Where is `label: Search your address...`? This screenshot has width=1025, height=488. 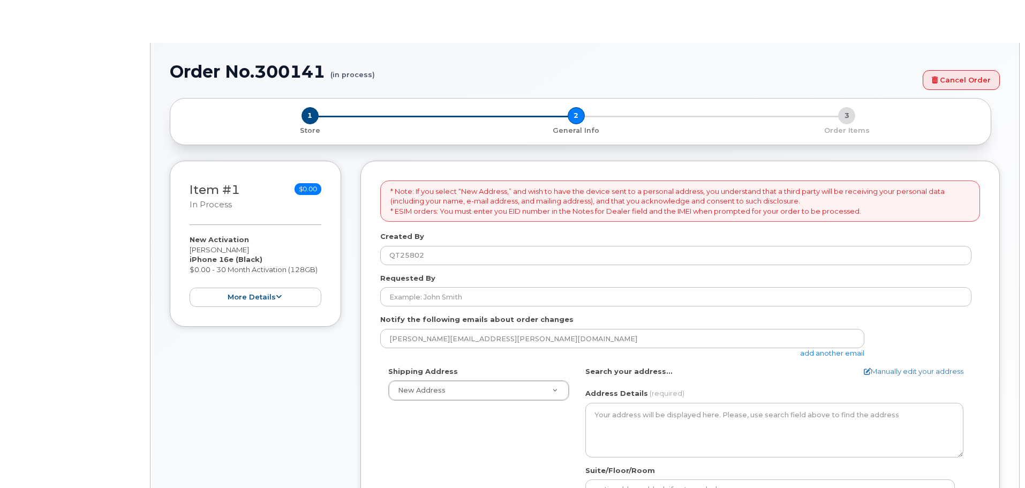
label: Search your address... is located at coordinates (629, 371).